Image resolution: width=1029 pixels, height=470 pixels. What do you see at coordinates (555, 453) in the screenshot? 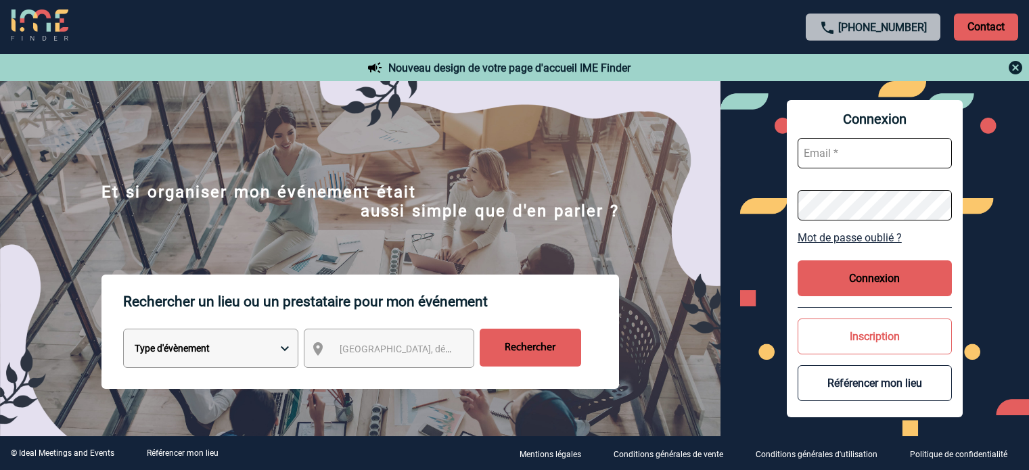
I see `a: Mentions légales` at bounding box center [555, 453].